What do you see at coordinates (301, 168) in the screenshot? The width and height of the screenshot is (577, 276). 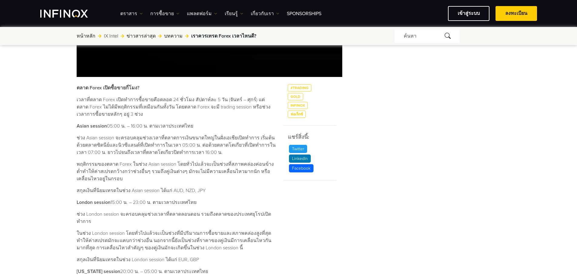 I see `a: Facebook` at bounding box center [301, 168].